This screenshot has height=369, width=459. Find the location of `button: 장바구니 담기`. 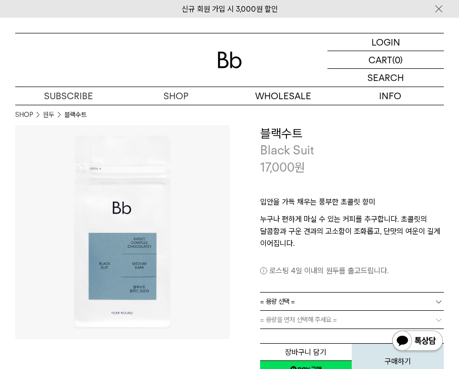

button: 장바구니 담기 is located at coordinates (306, 352).